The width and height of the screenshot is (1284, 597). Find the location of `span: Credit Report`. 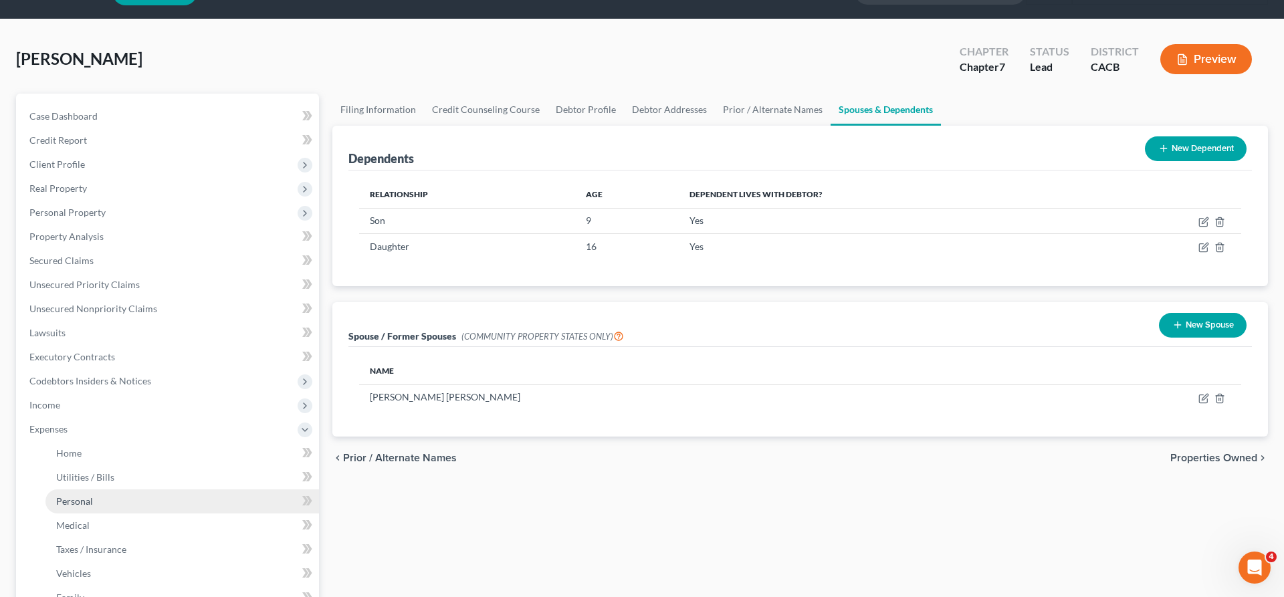

span: Credit Report is located at coordinates (58, 140).